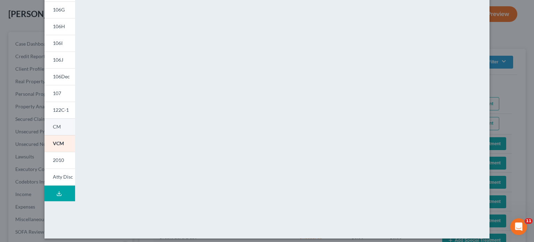 The width and height of the screenshot is (534, 242). What do you see at coordinates (60, 93) in the screenshot?
I see `a: 107` at bounding box center [60, 93].